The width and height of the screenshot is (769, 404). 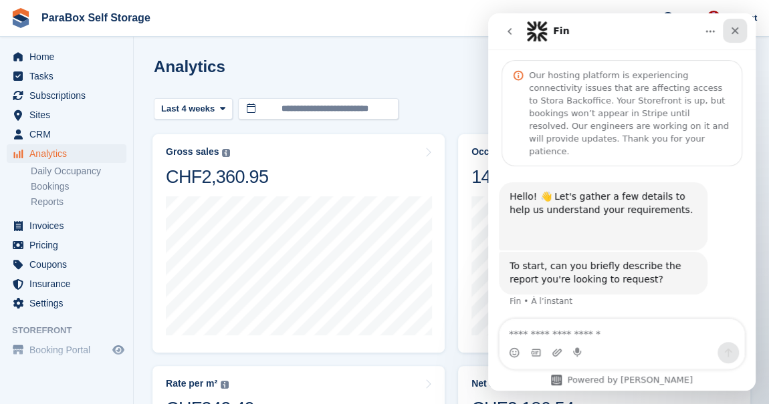 I want to click on button: Sélectionneur de fichier gif, so click(x=47, y=340).